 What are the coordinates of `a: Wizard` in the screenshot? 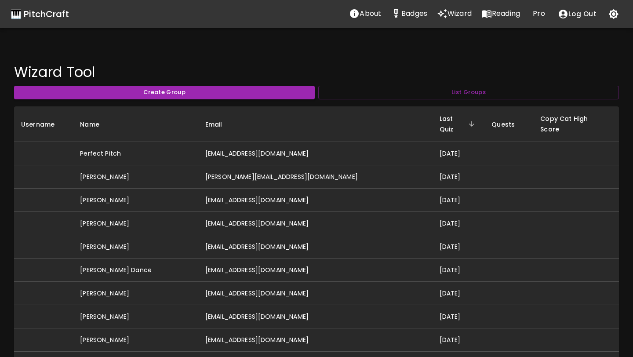 It's located at (454, 14).